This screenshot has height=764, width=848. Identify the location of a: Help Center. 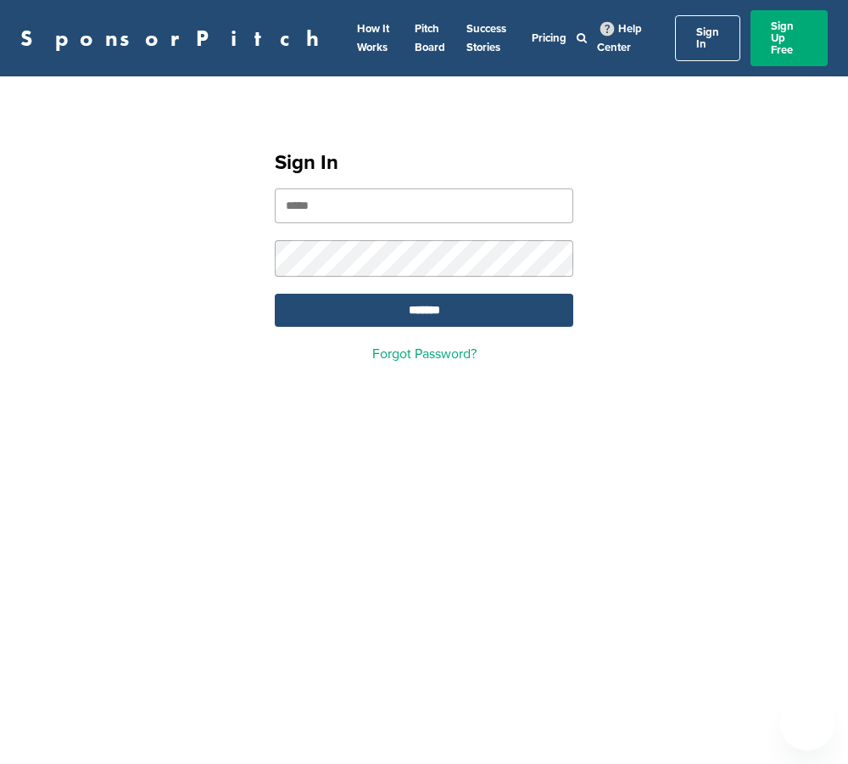
(619, 38).